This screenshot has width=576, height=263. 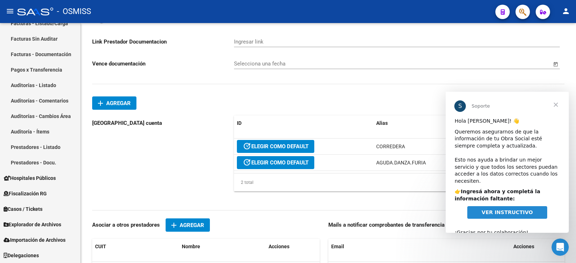 What do you see at coordinates (222, 247) in the screenshot?
I see `datatable-header-cell: Nombre` at bounding box center [222, 247].